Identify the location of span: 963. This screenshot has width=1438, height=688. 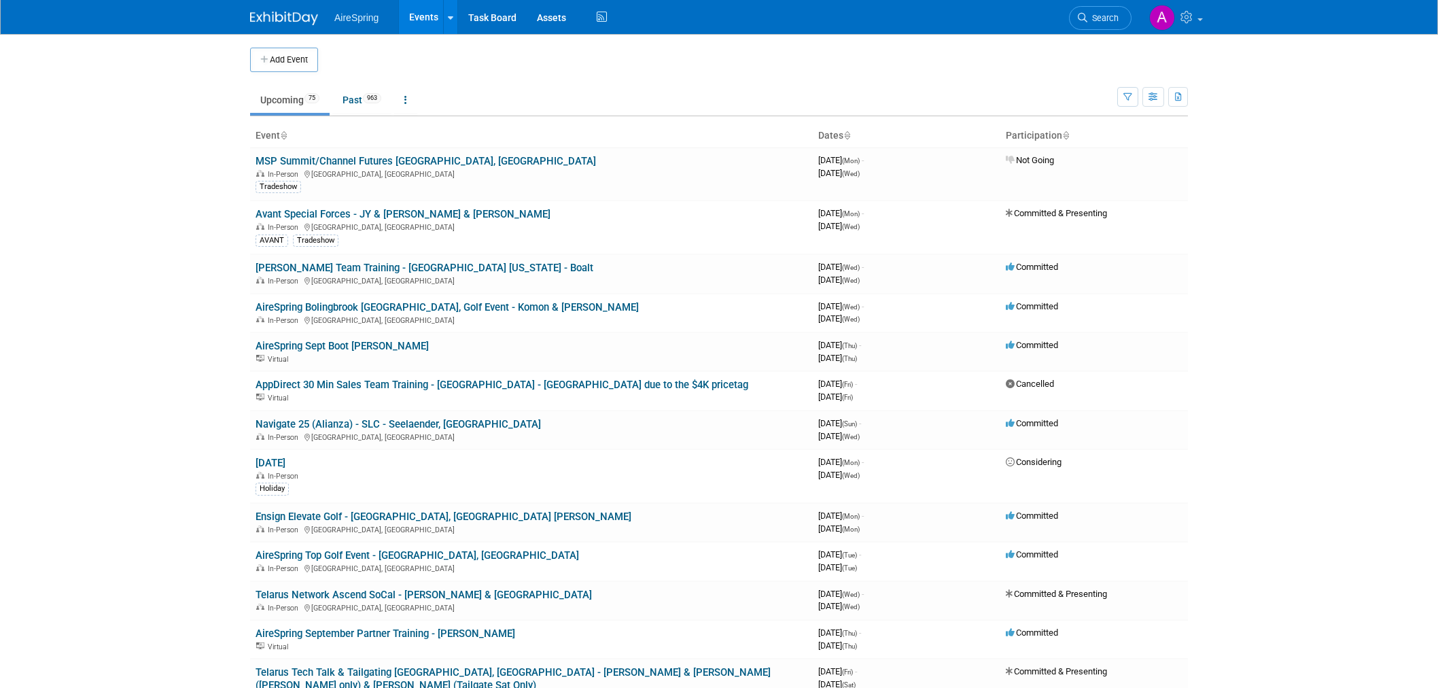
(372, 98).